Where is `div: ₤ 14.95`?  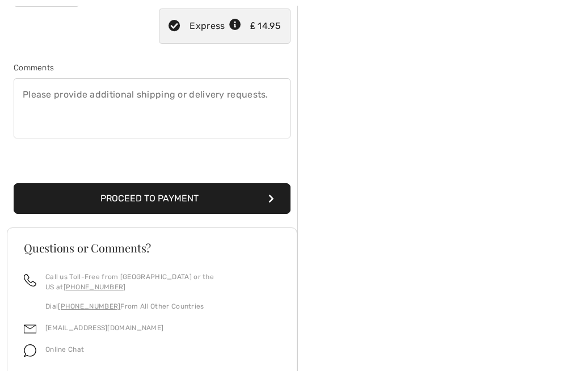
div: ₤ 14.95 is located at coordinates (266, 26).